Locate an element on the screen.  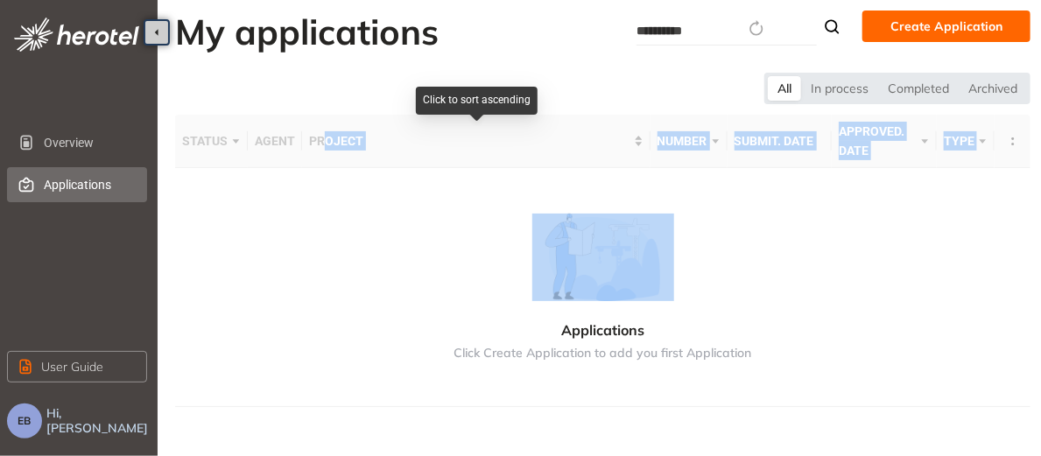
div: Click to sort ascending is located at coordinates (476, 101).